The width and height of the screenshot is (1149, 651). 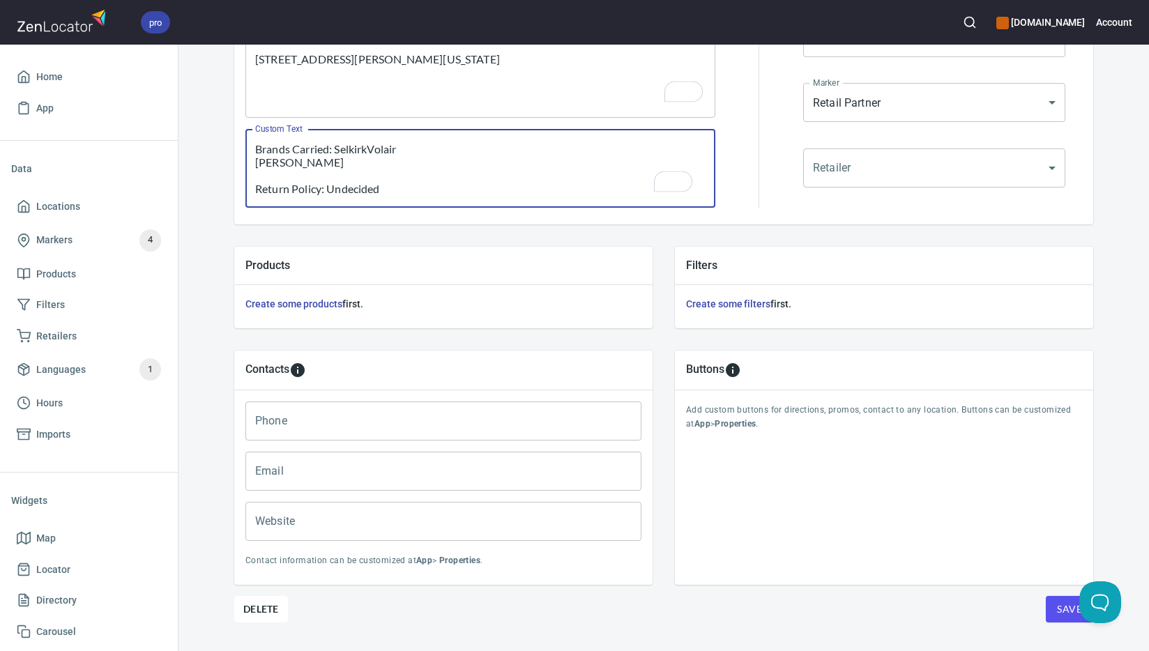 I want to click on span: Retailers, so click(x=56, y=336).